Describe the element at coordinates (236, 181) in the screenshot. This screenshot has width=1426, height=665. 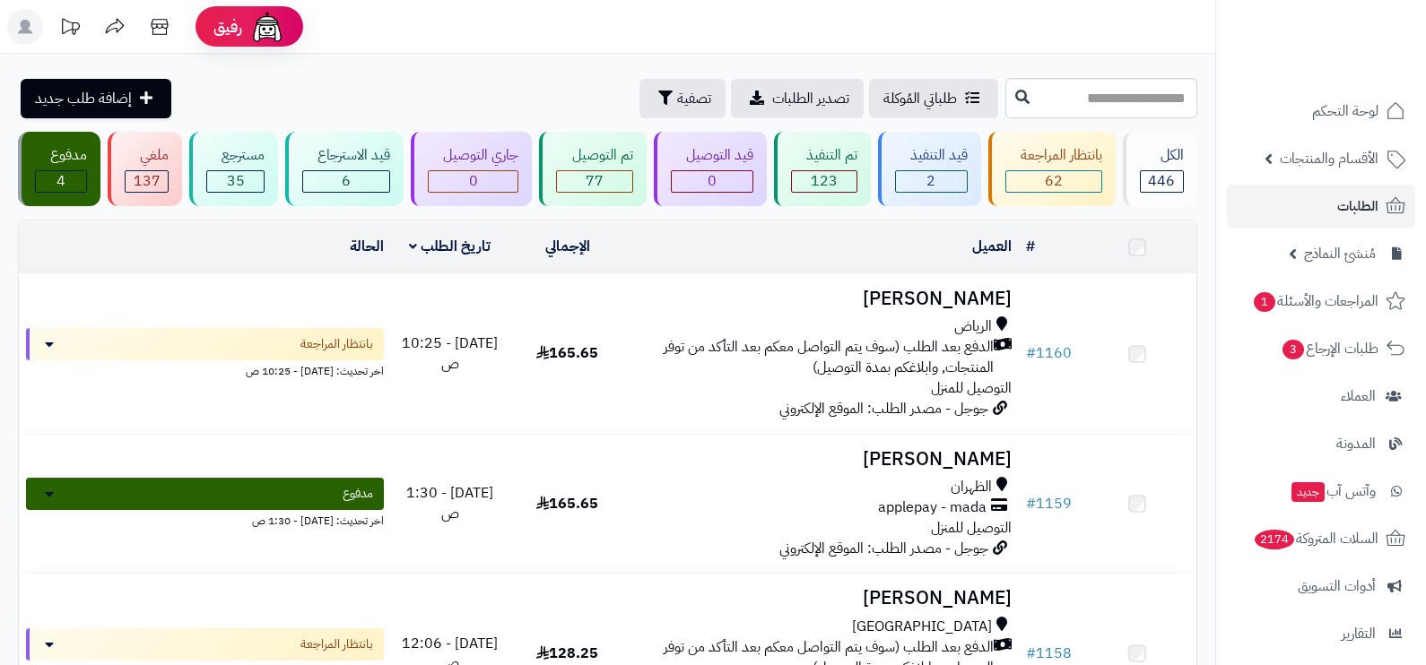
I see `span: 35` at that location.